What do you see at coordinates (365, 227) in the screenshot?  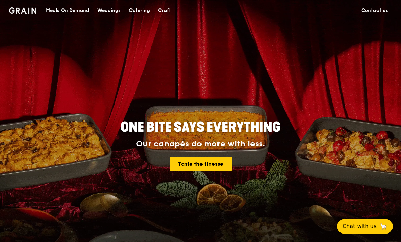 I see `button: Chat with us🦙` at bounding box center [365, 227].